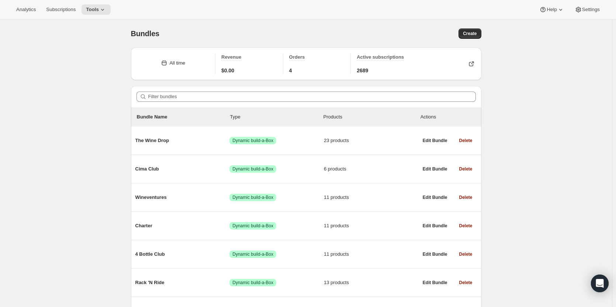  What do you see at coordinates (183, 226) in the screenshot?
I see `span: Charter` at bounding box center [183, 226].